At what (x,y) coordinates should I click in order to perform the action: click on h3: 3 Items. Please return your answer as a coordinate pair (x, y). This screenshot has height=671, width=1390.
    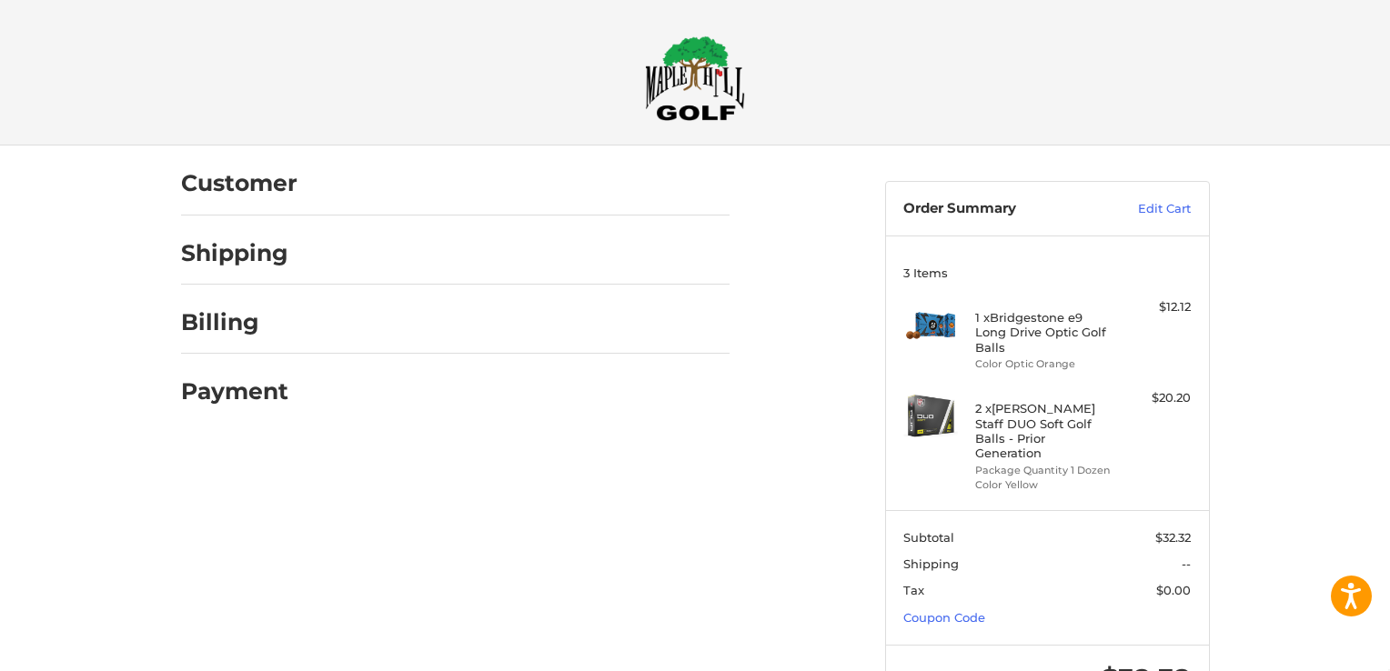
    Looking at the image, I should click on (1047, 273).